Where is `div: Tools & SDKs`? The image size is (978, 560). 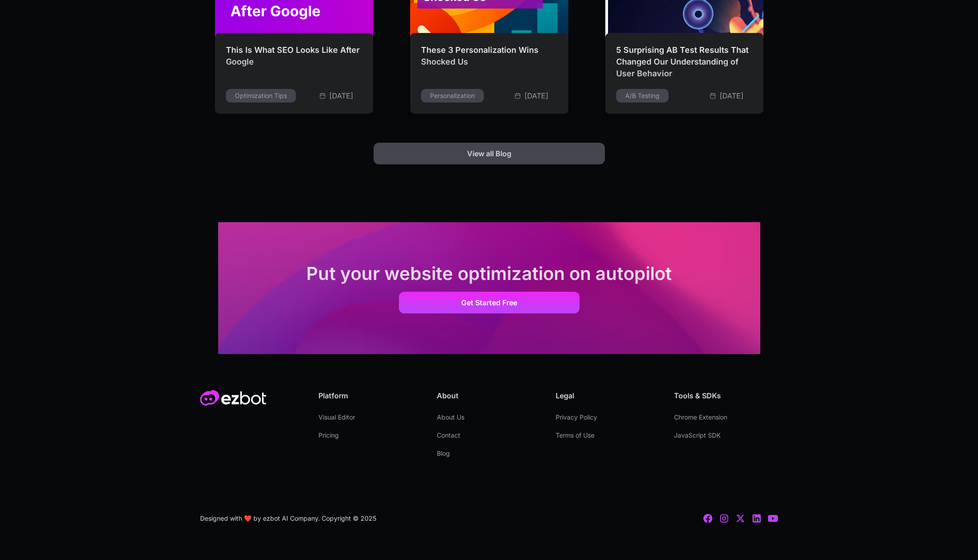 div: Tools & SDKs is located at coordinates (726, 396).